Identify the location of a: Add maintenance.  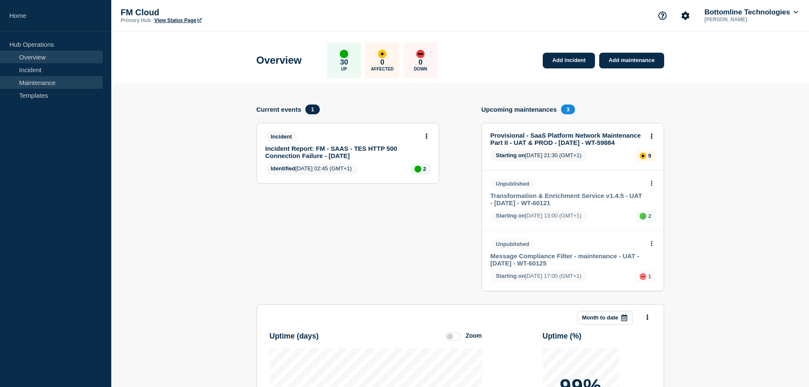
(631, 60).